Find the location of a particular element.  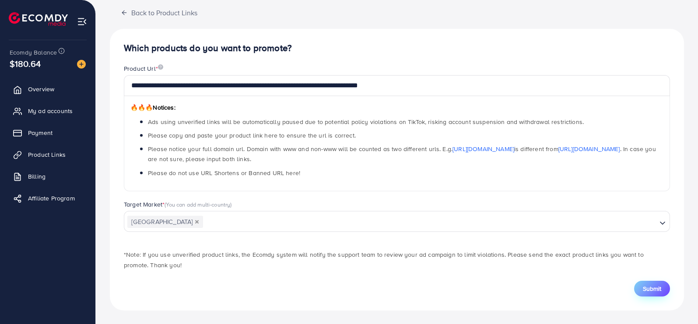

button: Back to Product Links is located at coordinates (159, 12).